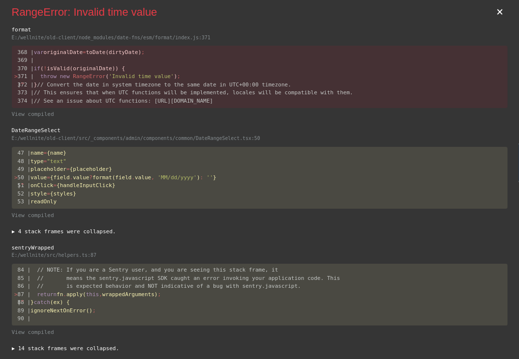 Image resolution: width=519 pixels, height=359 pixels. What do you see at coordinates (63, 52) in the screenshot?
I see `span: originalDate` at bounding box center [63, 52].